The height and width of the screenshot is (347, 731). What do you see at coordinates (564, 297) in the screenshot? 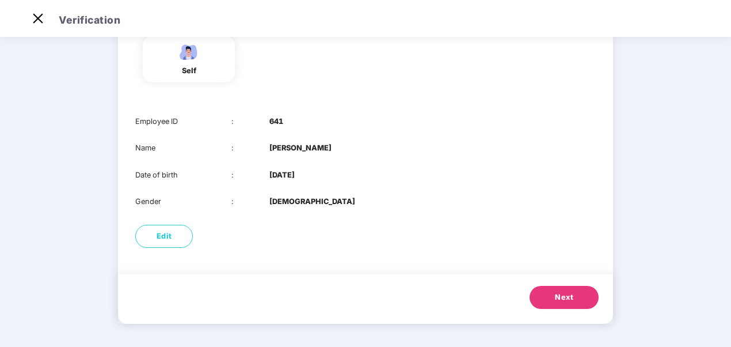
I see `button: Next` at bounding box center [564, 297].